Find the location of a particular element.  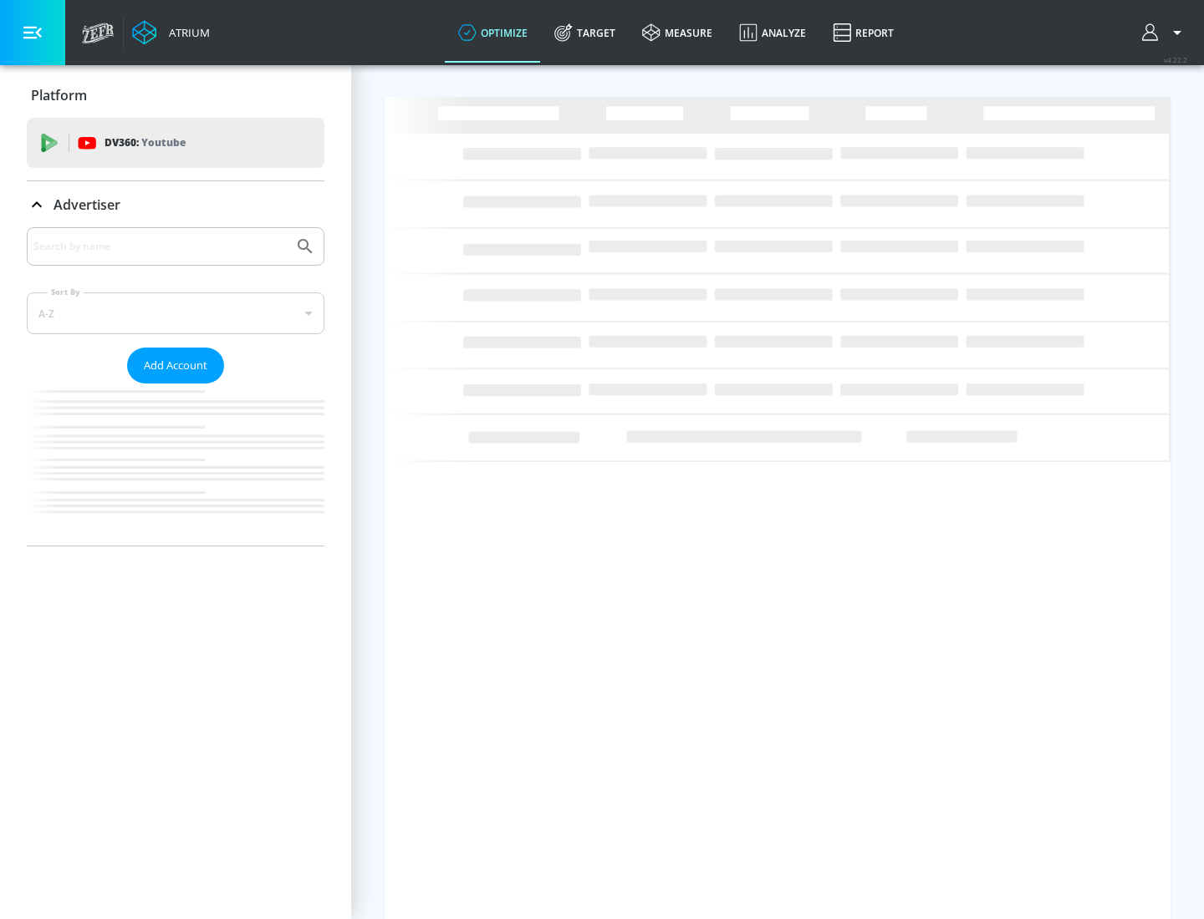

p: Platform is located at coordinates (59, 95).